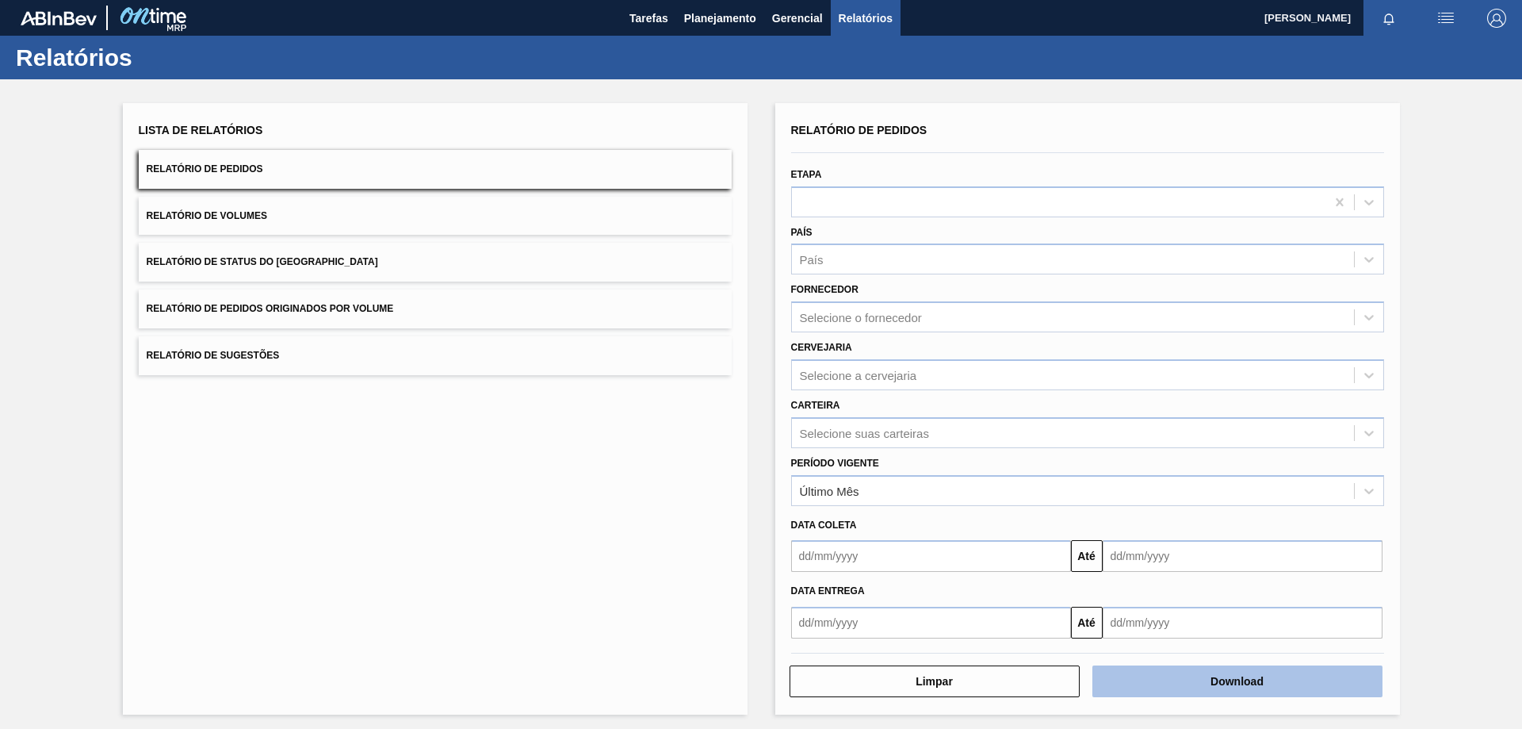  Describe the element at coordinates (802, 232) in the screenshot. I see `label: País` at that location.